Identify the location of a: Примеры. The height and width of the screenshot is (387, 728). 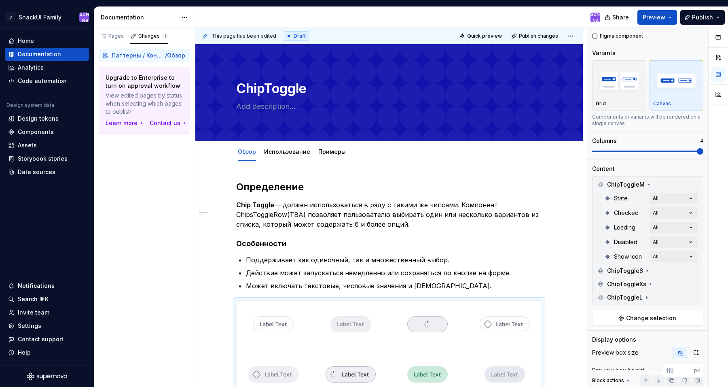
(332, 151).